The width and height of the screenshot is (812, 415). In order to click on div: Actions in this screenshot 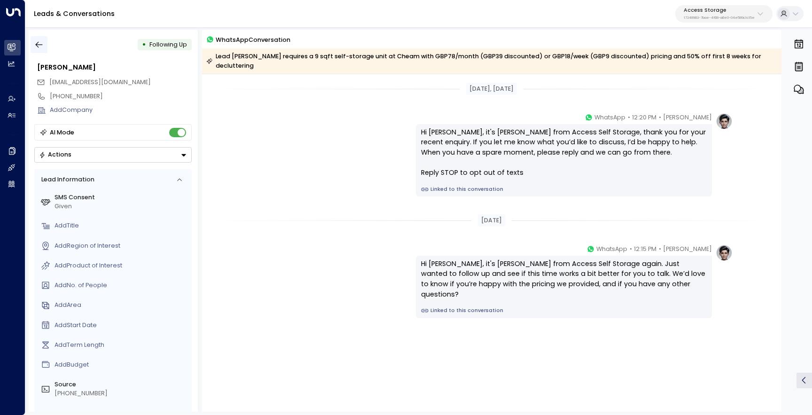, I will do `click(55, 155)`.